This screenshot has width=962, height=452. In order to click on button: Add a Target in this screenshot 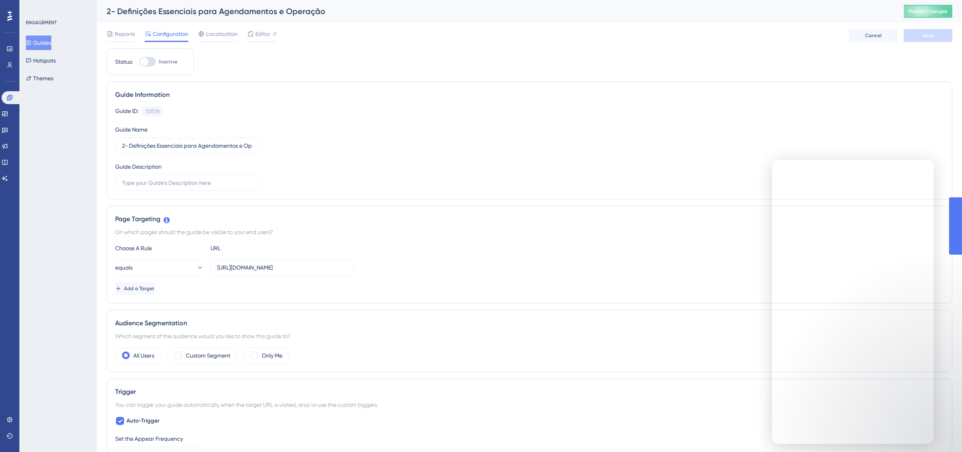, I will do `click(135, 289)`.